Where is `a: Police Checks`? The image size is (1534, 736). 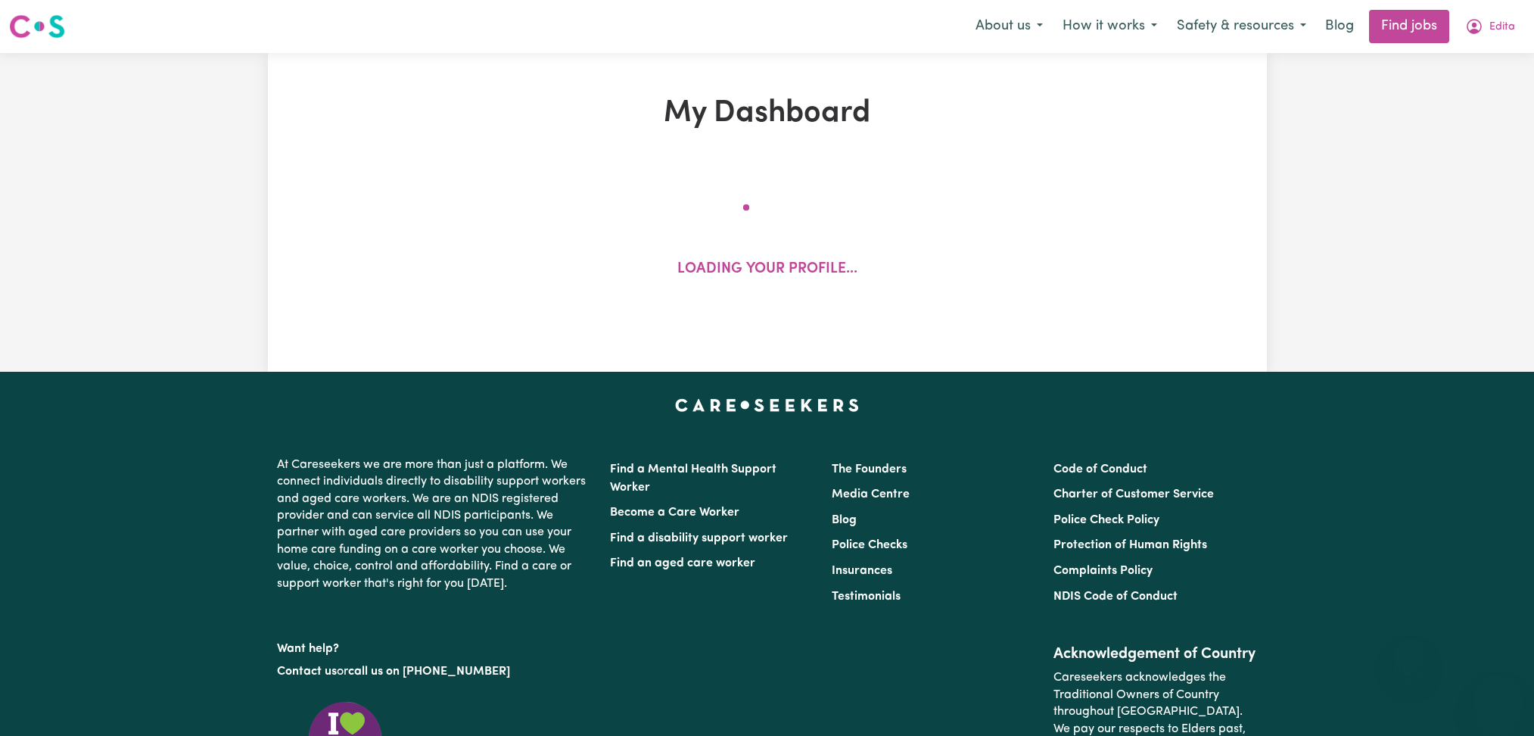
a: Police Checks is located at coordinates (870, 545).